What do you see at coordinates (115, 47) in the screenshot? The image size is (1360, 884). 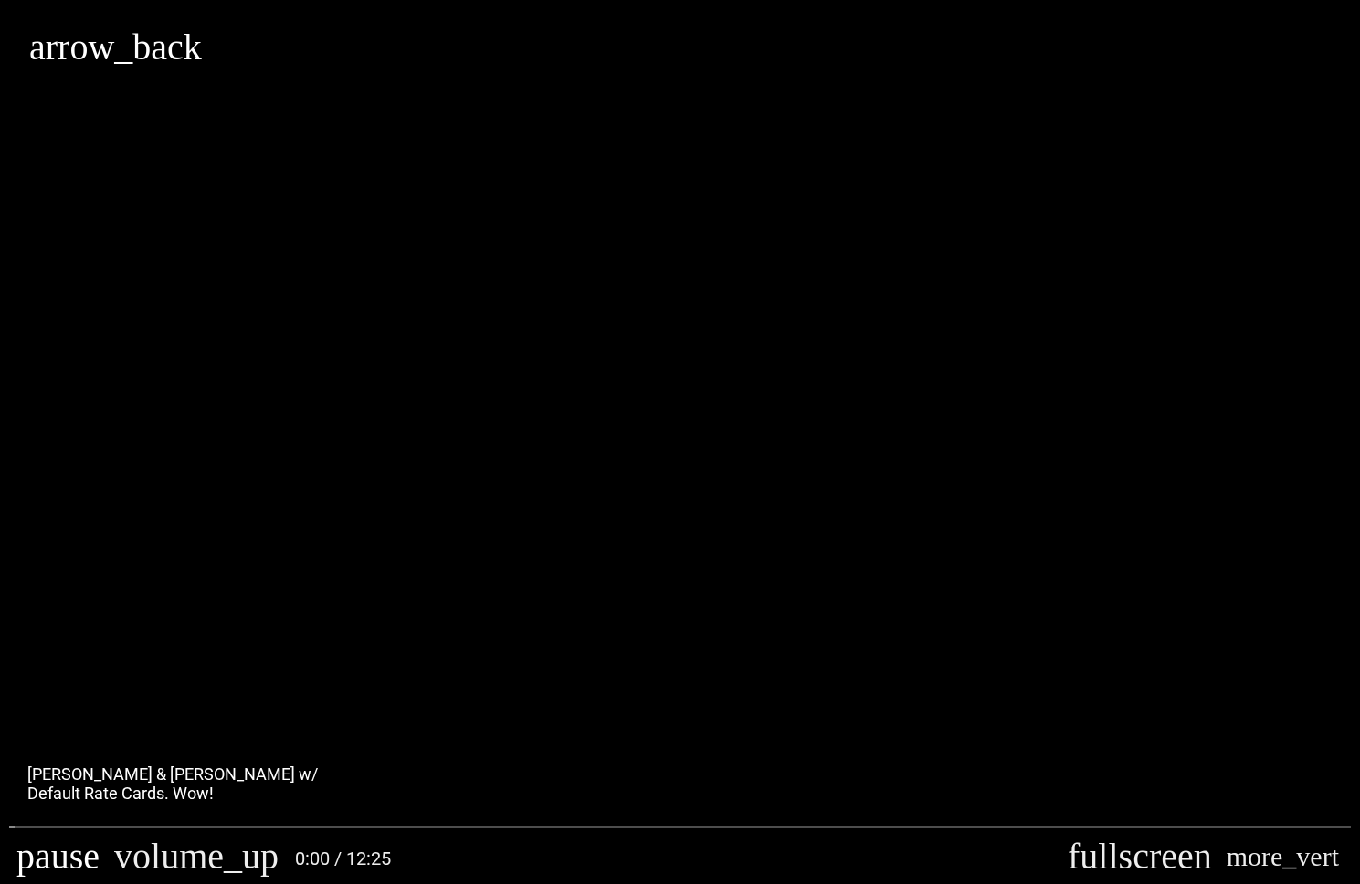 I see `button: arrow_back` at bounding box center [115, 47].